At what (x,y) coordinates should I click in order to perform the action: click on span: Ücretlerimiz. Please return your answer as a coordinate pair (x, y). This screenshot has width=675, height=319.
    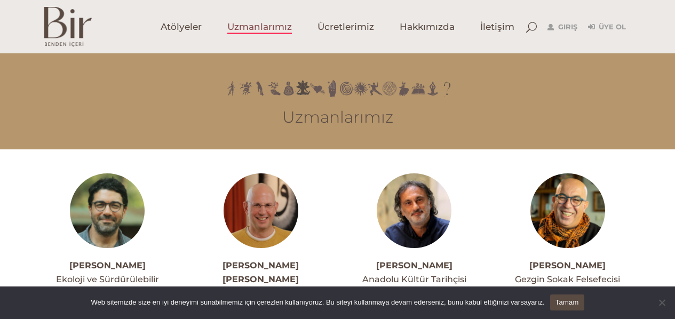
    Looking at the image, I should click on (346, 27).